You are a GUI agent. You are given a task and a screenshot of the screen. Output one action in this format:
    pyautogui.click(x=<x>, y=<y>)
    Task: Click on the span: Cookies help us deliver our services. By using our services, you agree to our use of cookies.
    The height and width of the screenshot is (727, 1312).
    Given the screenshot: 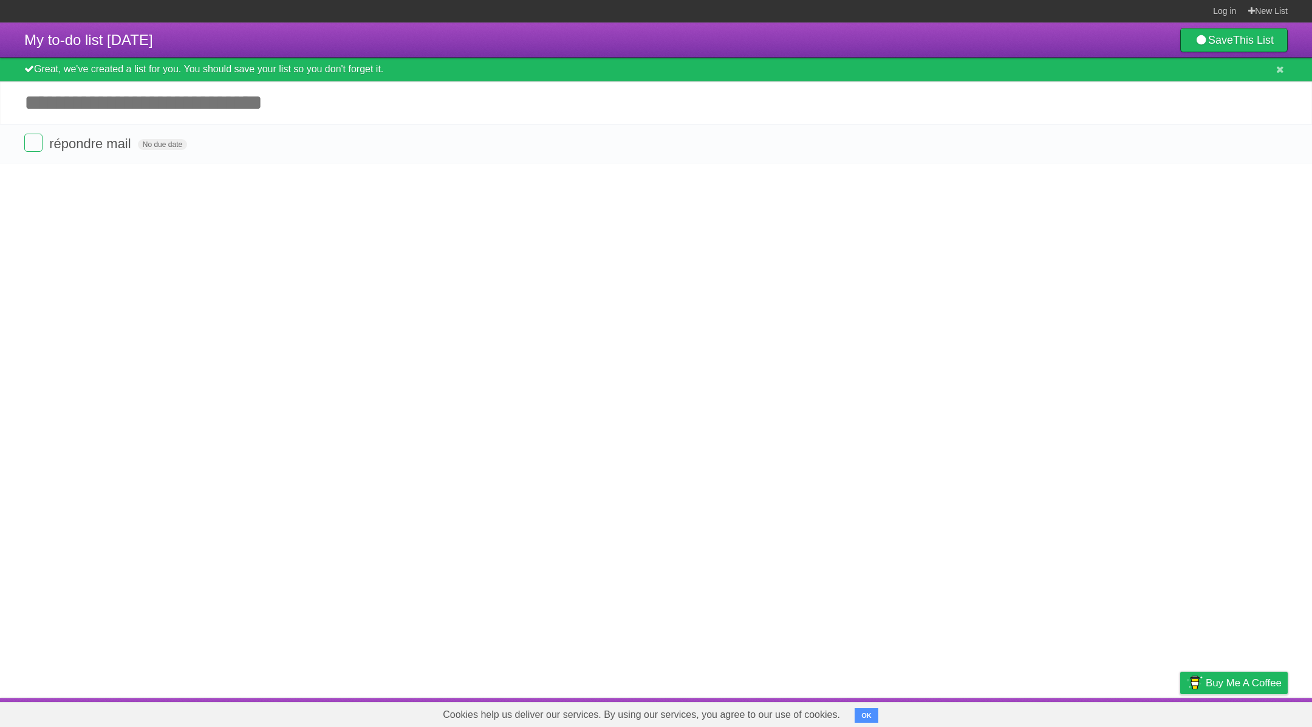 What is the action you would take?
    pyautogui.click(x=641, y=715)
    